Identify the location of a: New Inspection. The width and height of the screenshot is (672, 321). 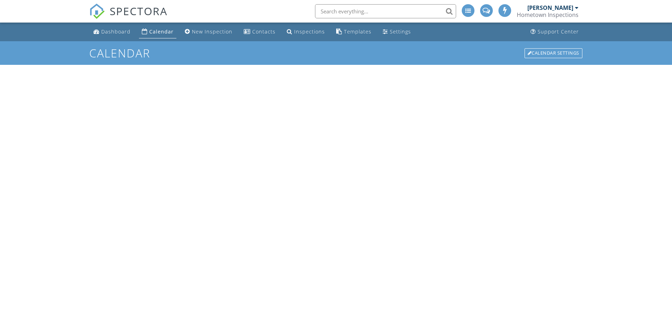
(208, 32).